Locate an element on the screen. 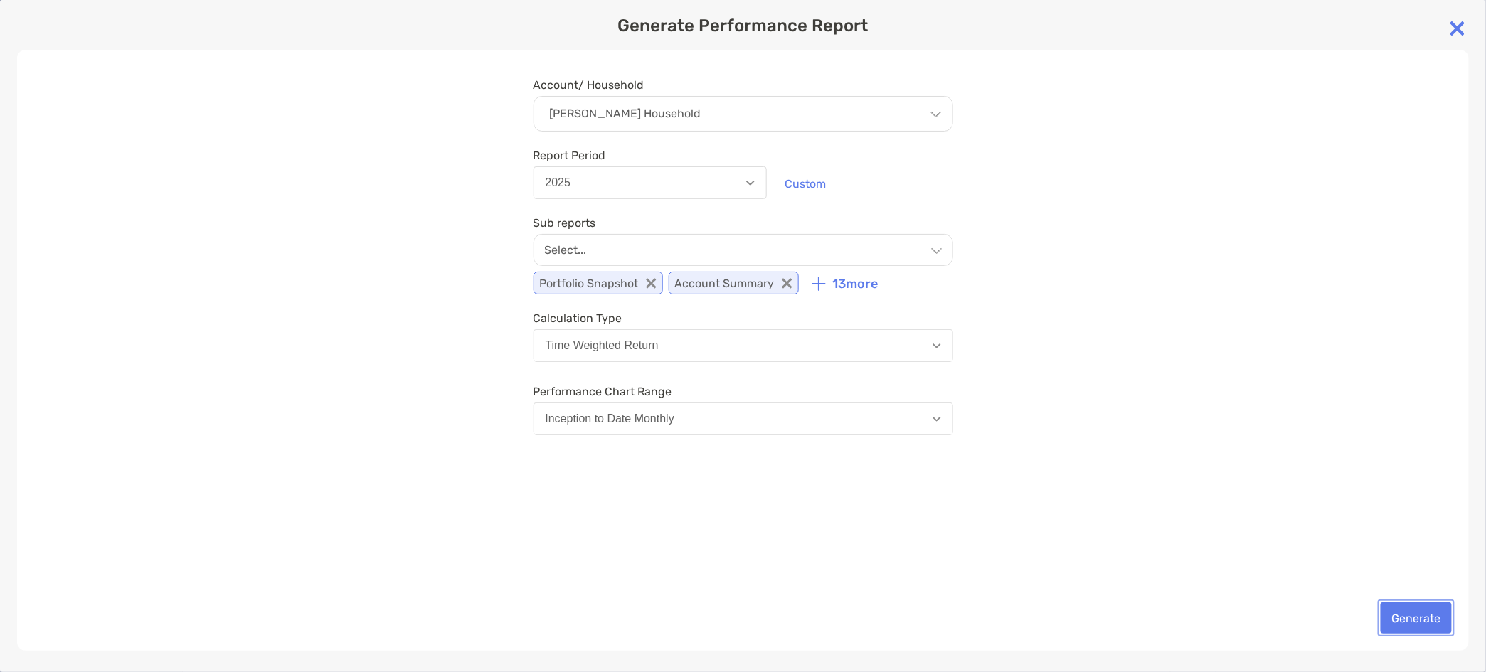 This screenshot has width=1486, height=672. label: Account/ Household is located at coordinates (589, 85).